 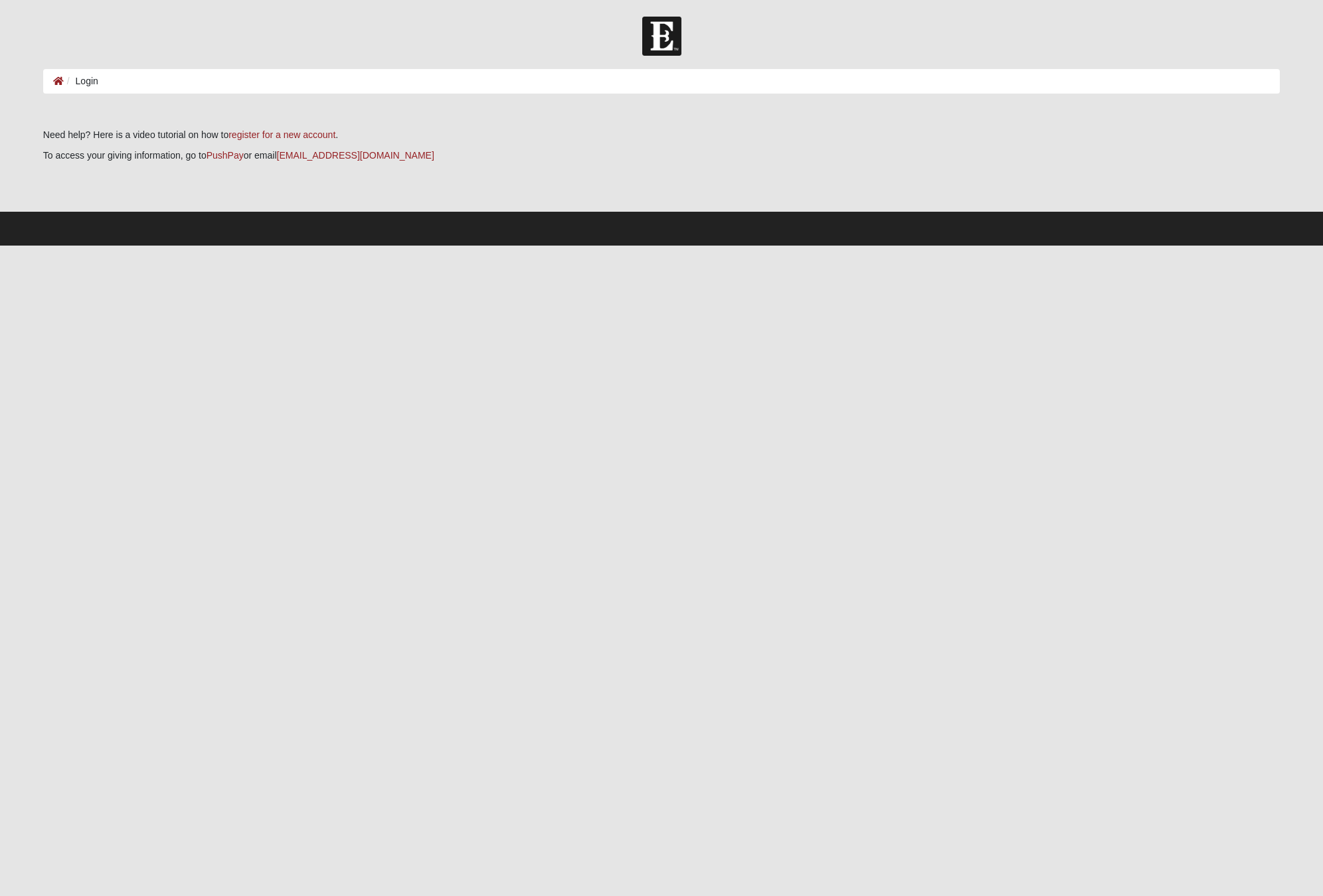 I want to click on img: Church of Eleven22 Logo, so click(x=662, y=36).